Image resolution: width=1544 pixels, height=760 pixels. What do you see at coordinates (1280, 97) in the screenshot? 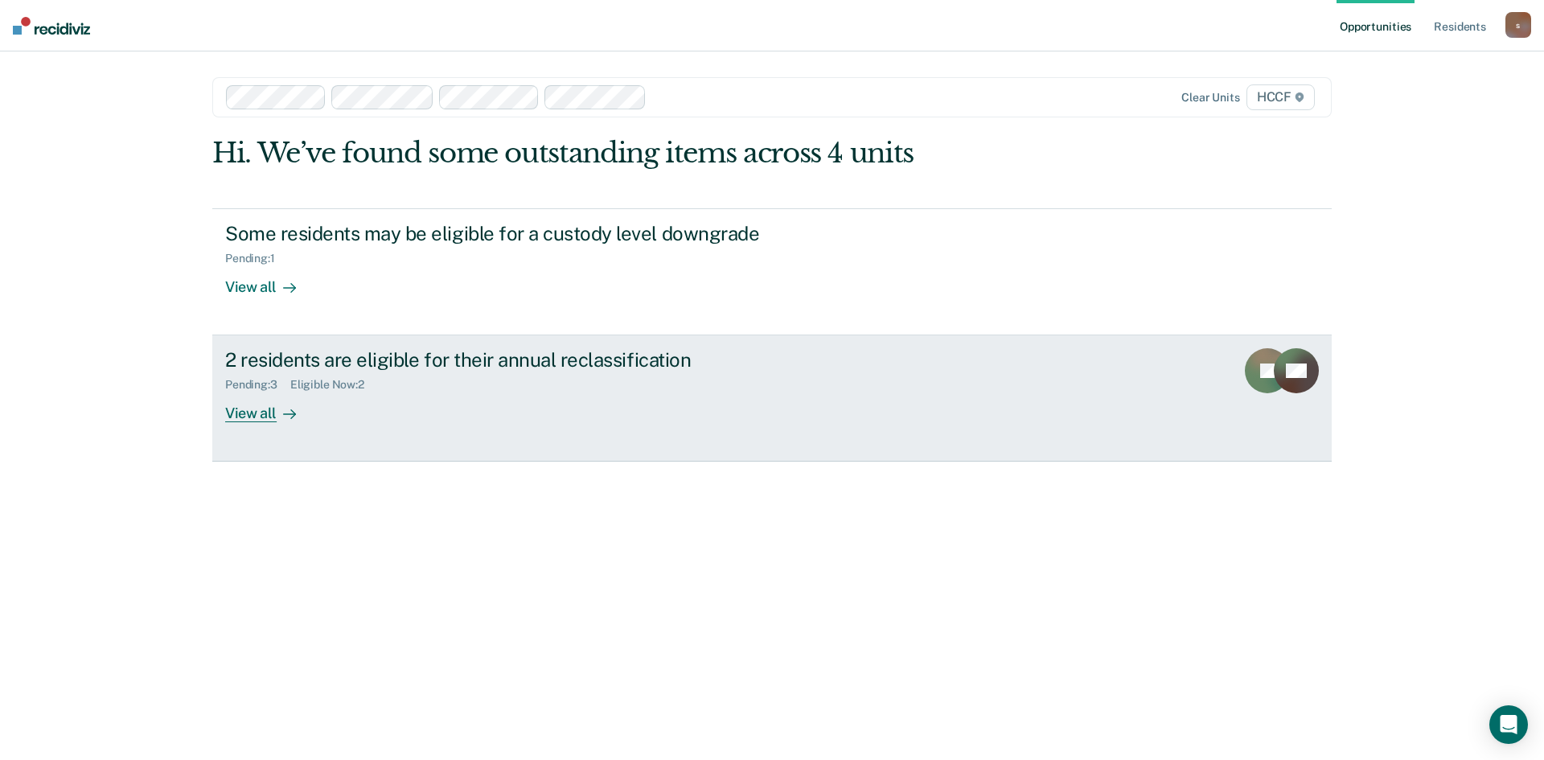
I see `span: HCCF` at bounding box center [1280, 97].